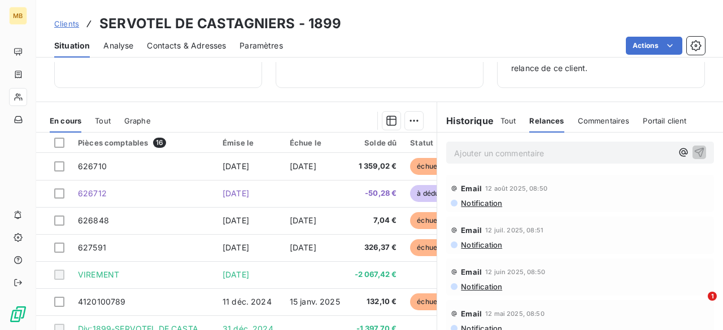  What do you see at coordinates (514, 314) in the screenshot?
I see `span: 12 mai 2025, 08:50` at bounding box center [514, 314].